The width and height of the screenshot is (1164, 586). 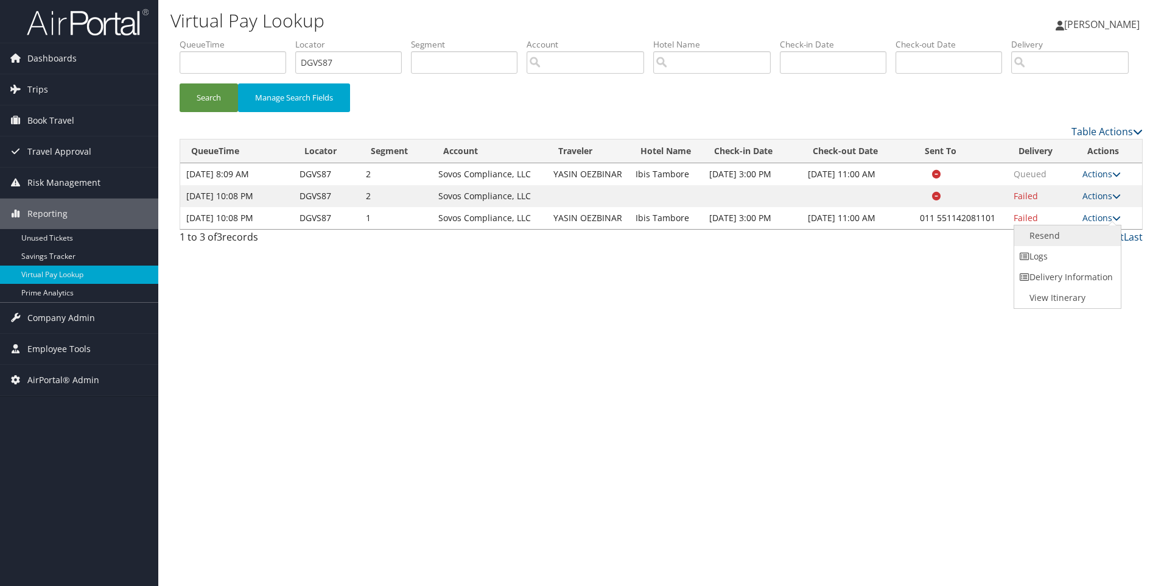 What do you see at coordinates (293, 240) in the screenshot?
I see `div: 1 to 3 of records` at bounding box center [293, 240].